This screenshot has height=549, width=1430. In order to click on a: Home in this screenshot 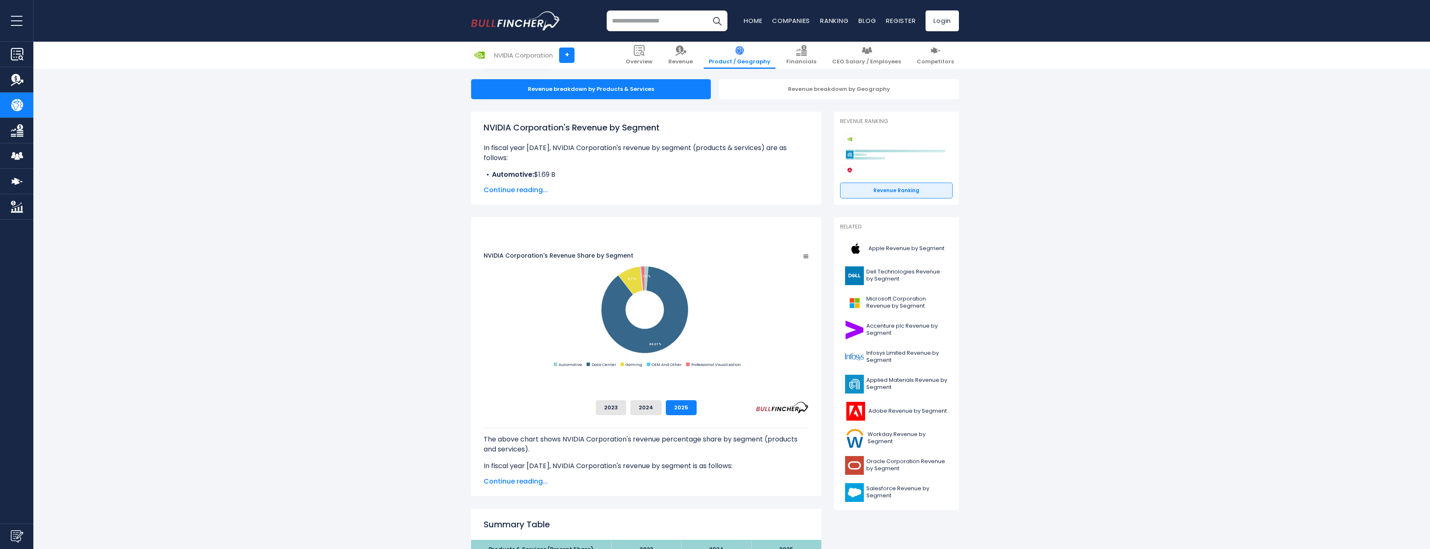, I will do `click(753, 20)`.